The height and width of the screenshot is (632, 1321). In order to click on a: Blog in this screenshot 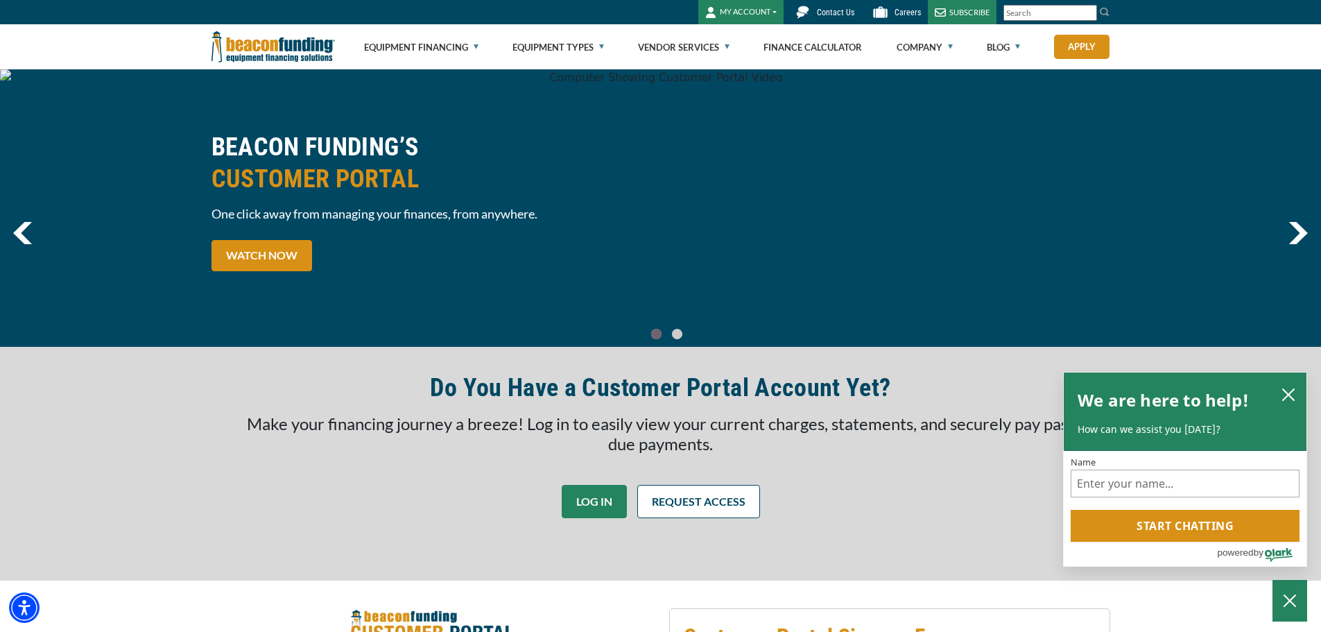, I will do `click(1004, 47)`.